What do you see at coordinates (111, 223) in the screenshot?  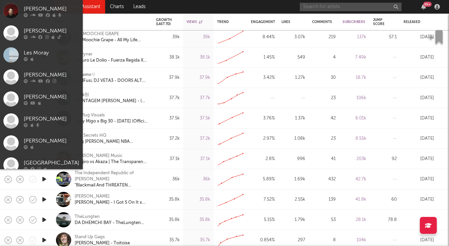 I see `a: DA DHEMCHI BAY - TheLungten (Official Video) | OST DRALA` at bounding box center [111, 223].